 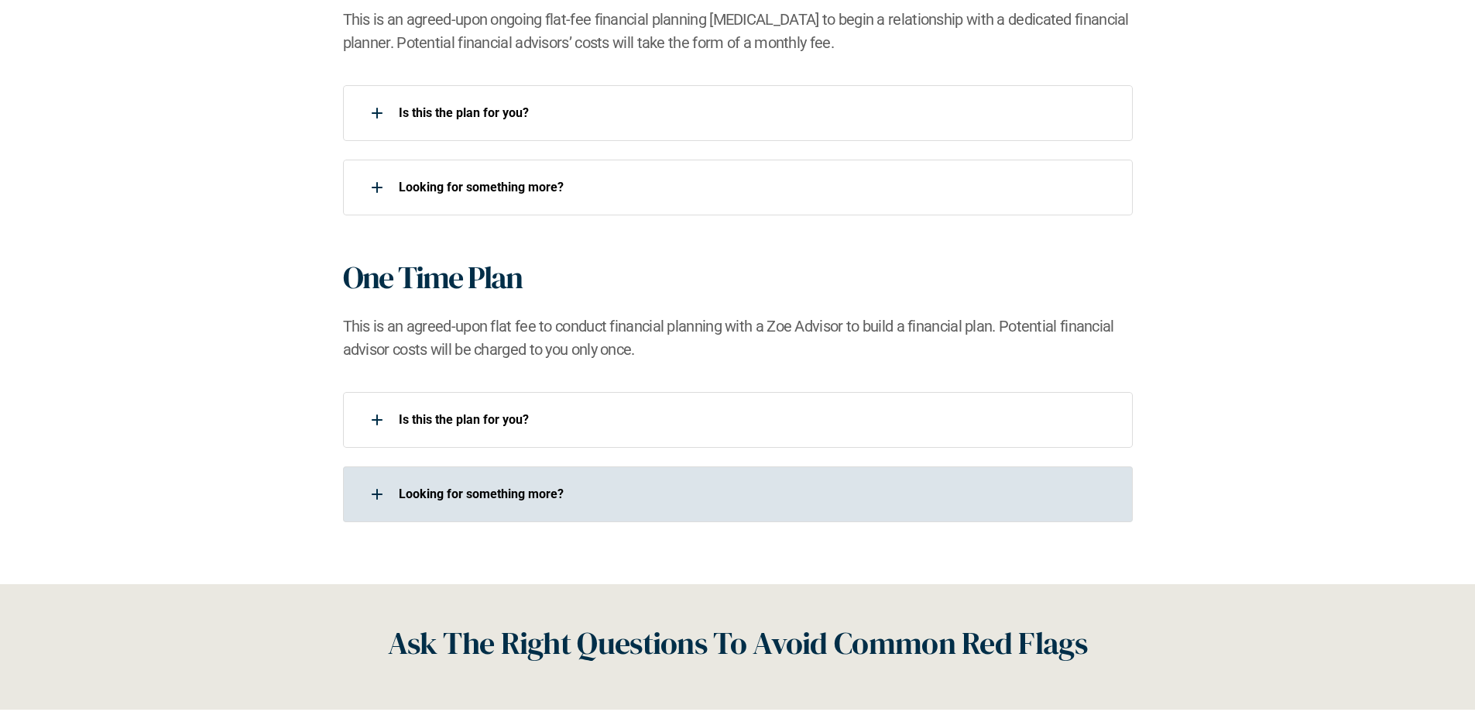 What do you see at coordinates (432, 277) in the screenshot?
I see `h1: One Time Plan` at bounding box center [432, 277].